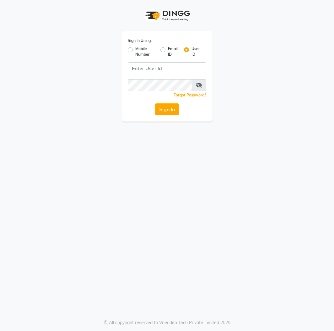 This screenshot has height=331, width=334. What do you see at coordinates (145, 52) in the screenshot?
I see `label: Mobile Number` at bounding box center [145, 52].